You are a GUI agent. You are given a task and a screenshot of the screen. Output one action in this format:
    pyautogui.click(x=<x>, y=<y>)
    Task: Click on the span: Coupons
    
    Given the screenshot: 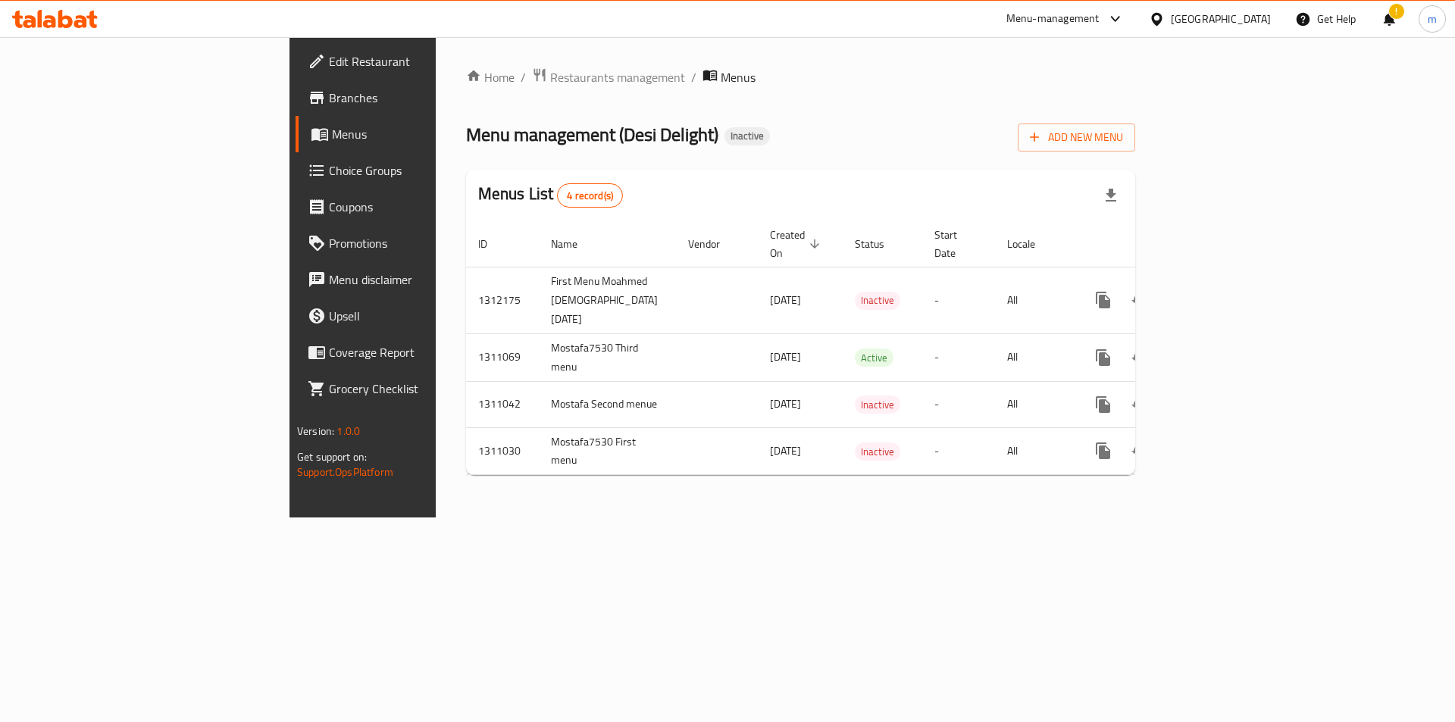 What is the action you would take?
    pyautogui.click(x=424, y=207)
    